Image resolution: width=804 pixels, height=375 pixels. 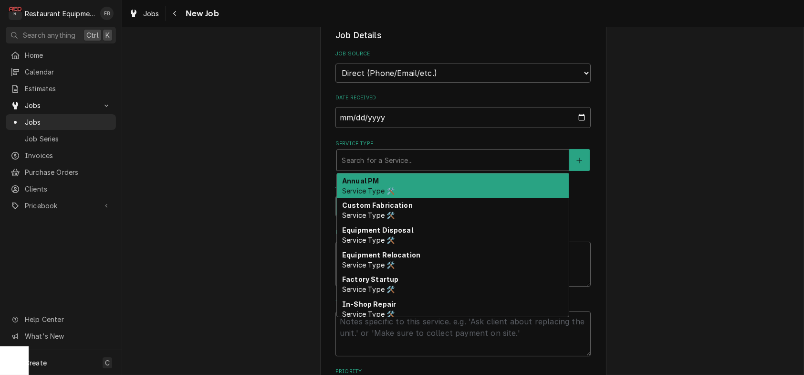 What do you see at coordinates (61, 335) in the screenshot?
I see `a: Go to What's New` at bounding box center [61, 335].